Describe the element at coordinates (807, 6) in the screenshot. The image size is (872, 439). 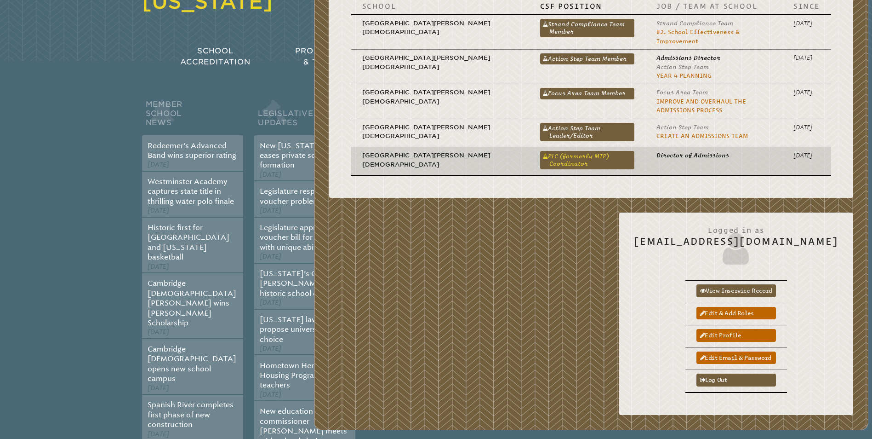
I see `p: Since` at that location.